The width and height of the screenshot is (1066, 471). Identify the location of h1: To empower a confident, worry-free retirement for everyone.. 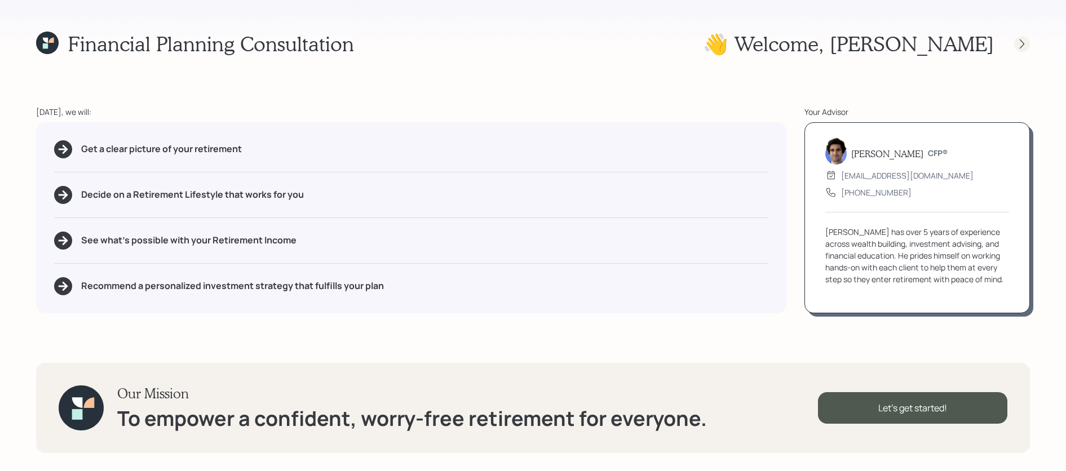
(412, 418).